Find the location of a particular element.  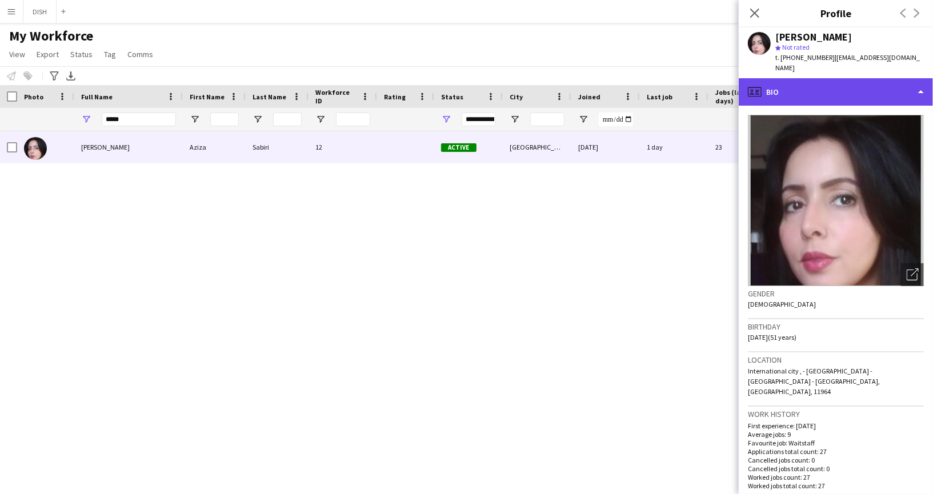

div: 12 is located at coordinates (343, 147).